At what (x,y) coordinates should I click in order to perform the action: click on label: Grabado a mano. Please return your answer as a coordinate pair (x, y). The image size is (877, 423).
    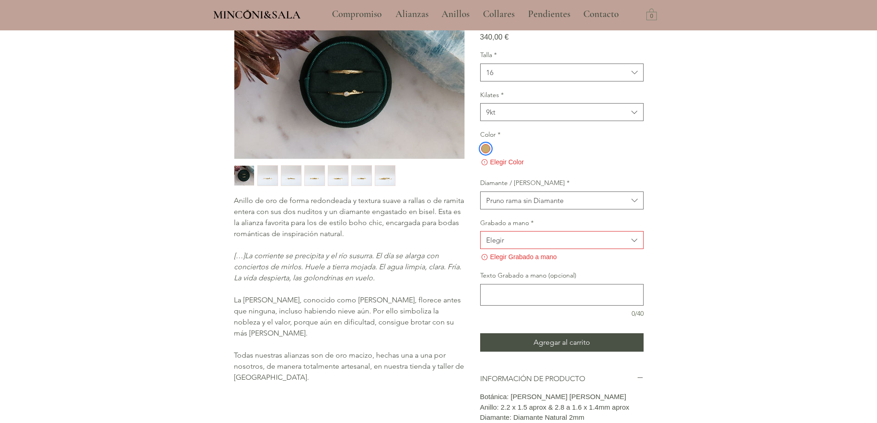
    Looking at the image, I should click on (562, 223).